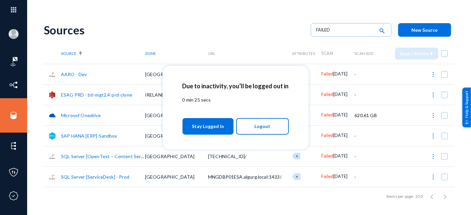 This screenshot has height=215, width=471. What do you see at coordinates (262, 126) in the screenshot?
I see `button: Logout` at bounding box center [262, 126].